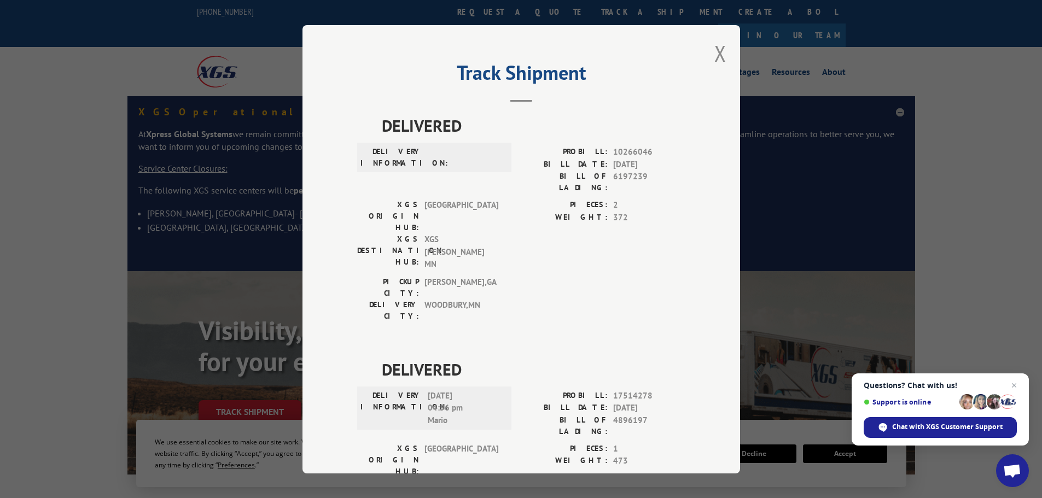 This screenshot has width=1042, height=498. Describe the element at coordinates (649, 182) in the screenshot. I see `span: 6197239` at that location.